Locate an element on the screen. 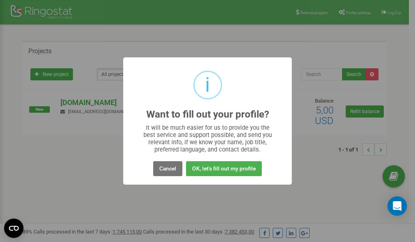 The height and width of the screenshot is (242, 415). button: Open CMP widget is located at coordinates (14, 229).